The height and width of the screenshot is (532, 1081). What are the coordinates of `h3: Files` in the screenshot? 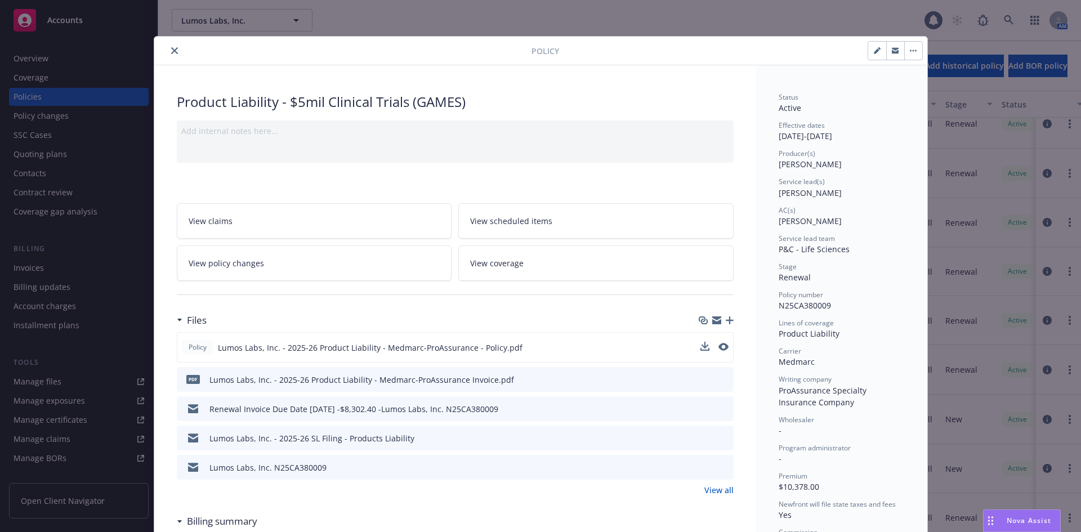 It's located at (196, 320).